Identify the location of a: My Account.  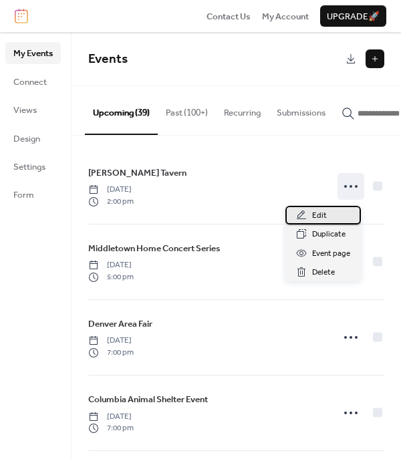
(285, 16).